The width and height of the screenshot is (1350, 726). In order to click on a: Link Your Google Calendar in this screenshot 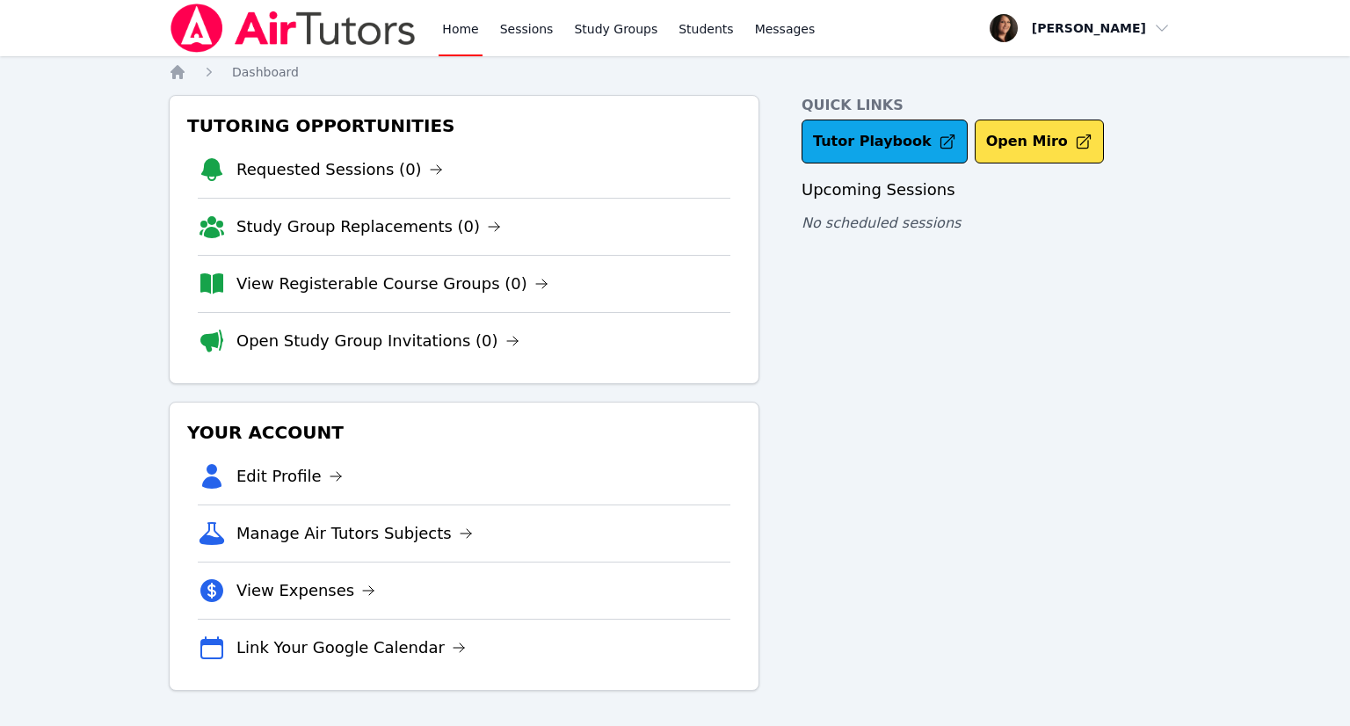, I will do `click(351, 648)`.